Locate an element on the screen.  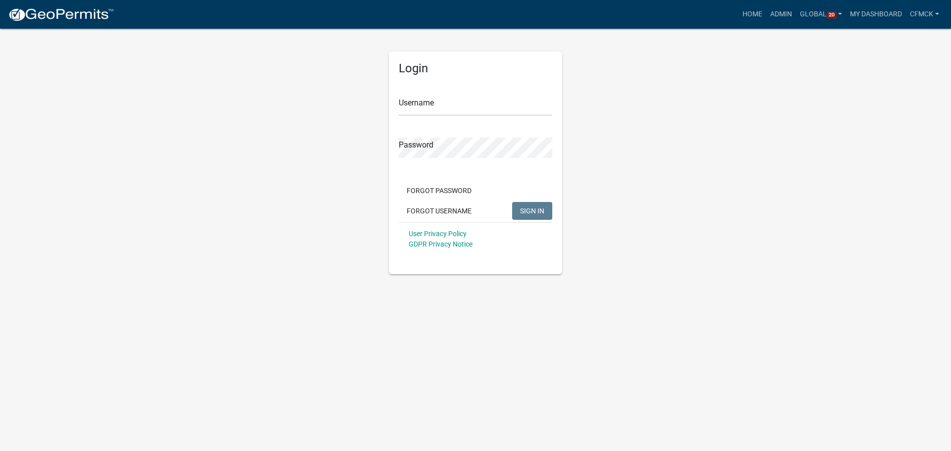
span: 20 is located at coordinates (832, 15).